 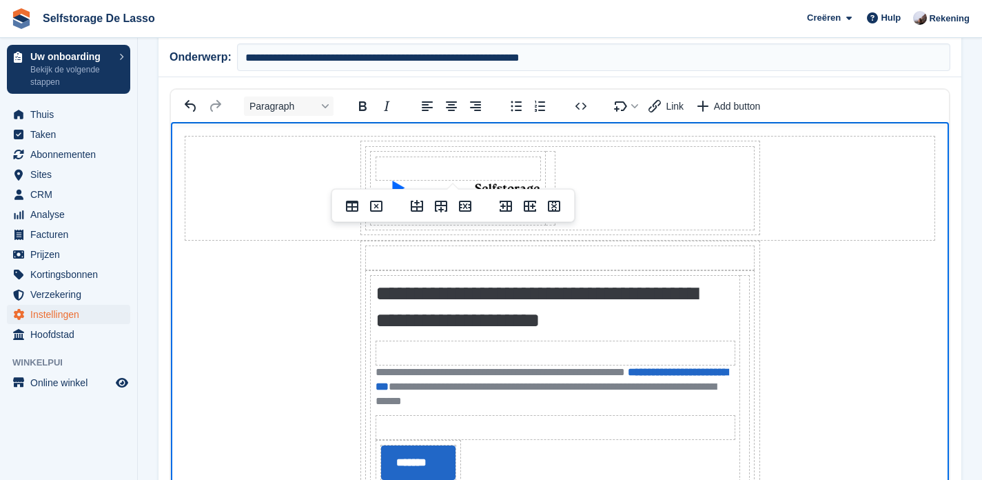 I want to click on span: Analyse, so click(x=72, y=214).